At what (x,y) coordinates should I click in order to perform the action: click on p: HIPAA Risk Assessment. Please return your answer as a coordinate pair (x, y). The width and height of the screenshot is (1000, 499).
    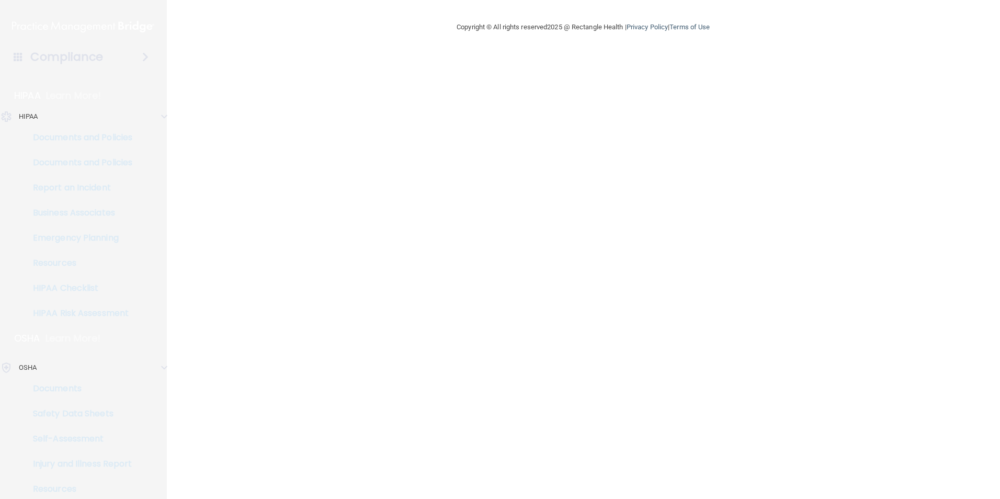
    Looking at the image, I should click on (78, 313).